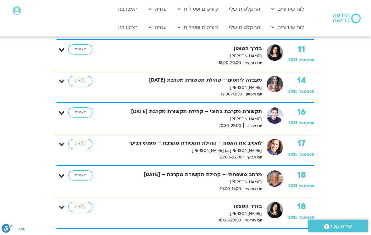 The height and width of the screenshot is (235, 371). I want to click on strong: 14, so click(301, 81).